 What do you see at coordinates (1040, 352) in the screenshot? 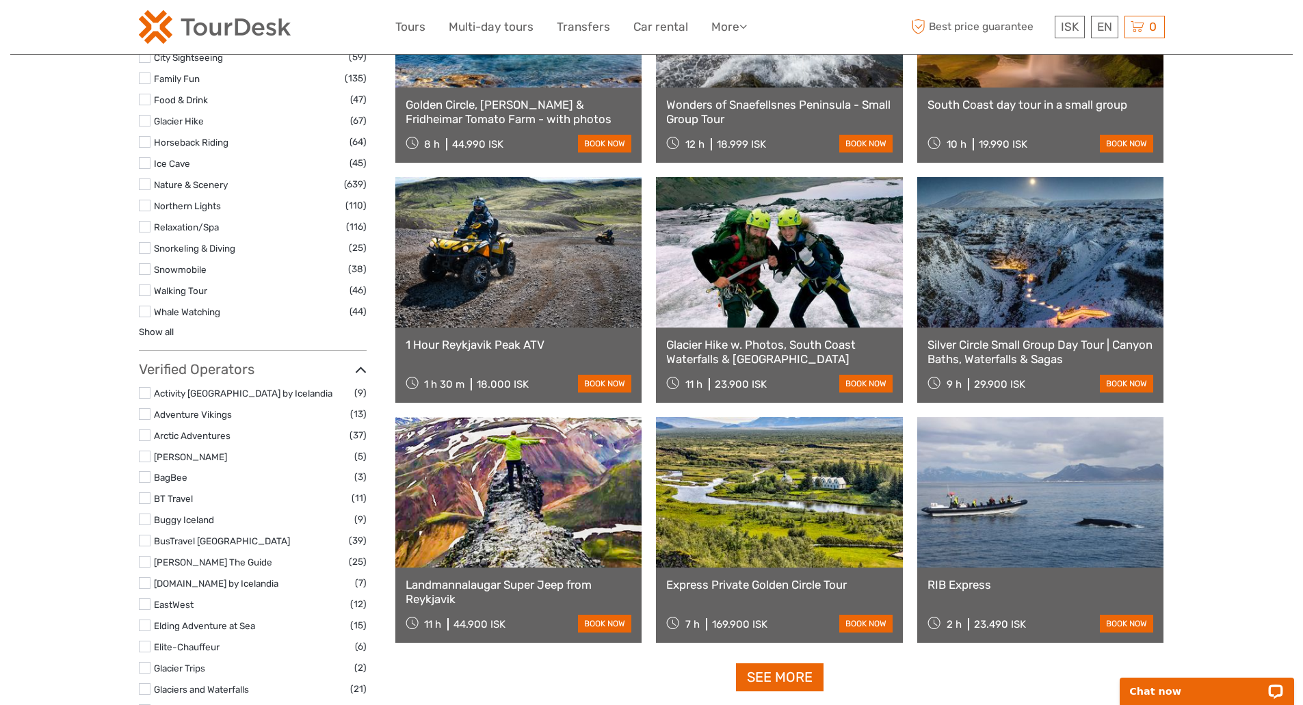
I see `a: Silver Circle Small Group Day Tour | Canyon Baths, Waterfalls & Sagas` at bounding box center [1040, 352].